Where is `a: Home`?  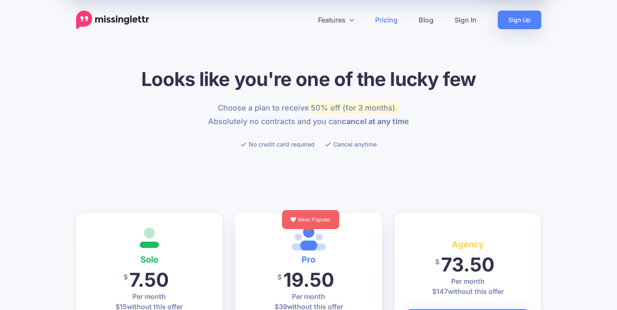
a: Home is located at coordinates (113, 20).